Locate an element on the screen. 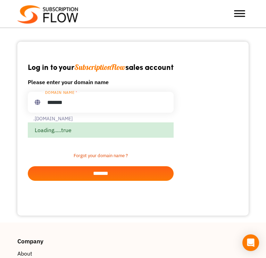 Image resolution: width=266 pixels, height=258 pixels. h4: Company is located at coordinates (133, 241).